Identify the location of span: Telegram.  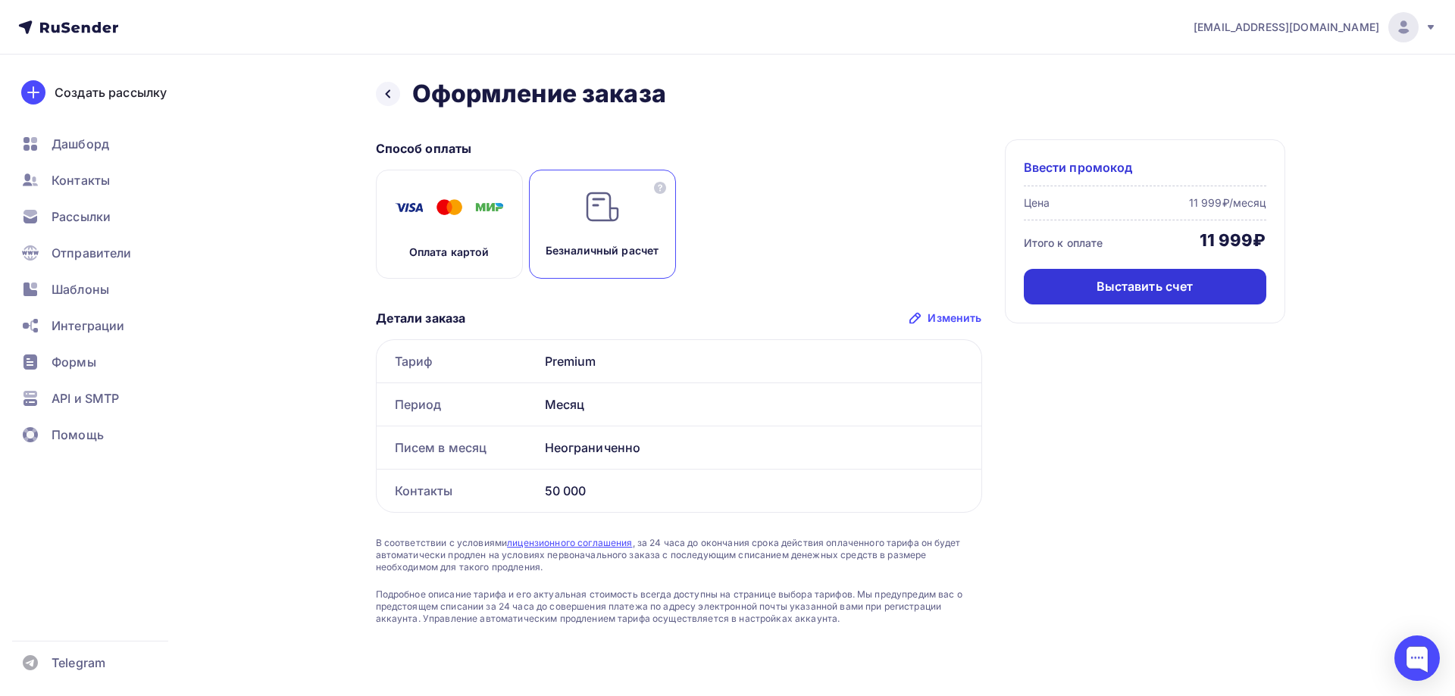
(78, 663).